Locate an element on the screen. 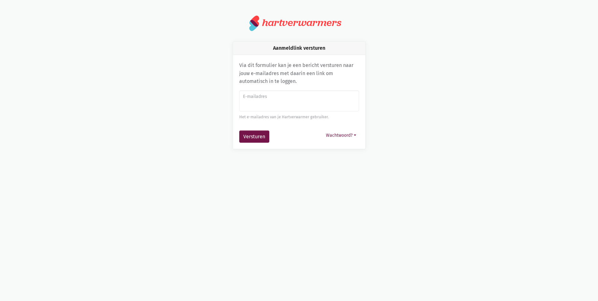 This screenshot has width=598, height=301. button: Versturen is located at coordinates (254, 137).